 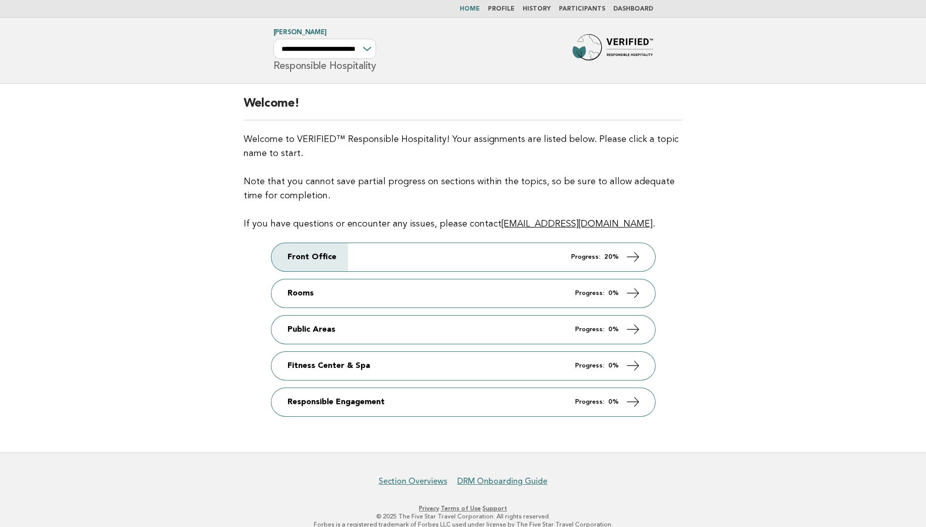 What do you see at coordinates (325, 50) in the screenshot?
I see `h1: Responsible Hospitality` at bounding box center [325, 50].